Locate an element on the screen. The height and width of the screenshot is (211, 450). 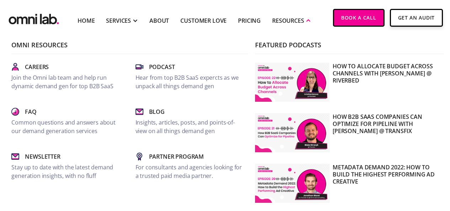
p: Stay up to date with the latest demand generation insights, with no fluff is located at coordinates (65, 171).